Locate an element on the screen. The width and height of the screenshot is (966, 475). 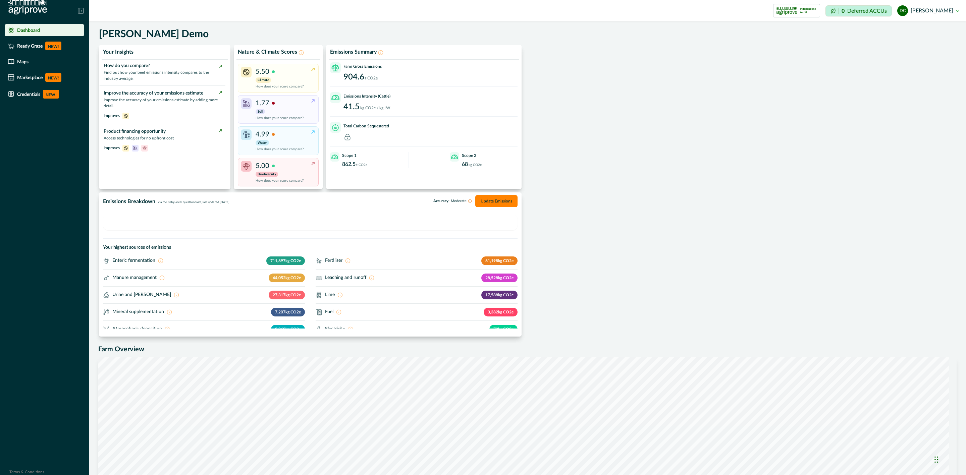
p: Ready Graze is located at coordinates (30, 46).